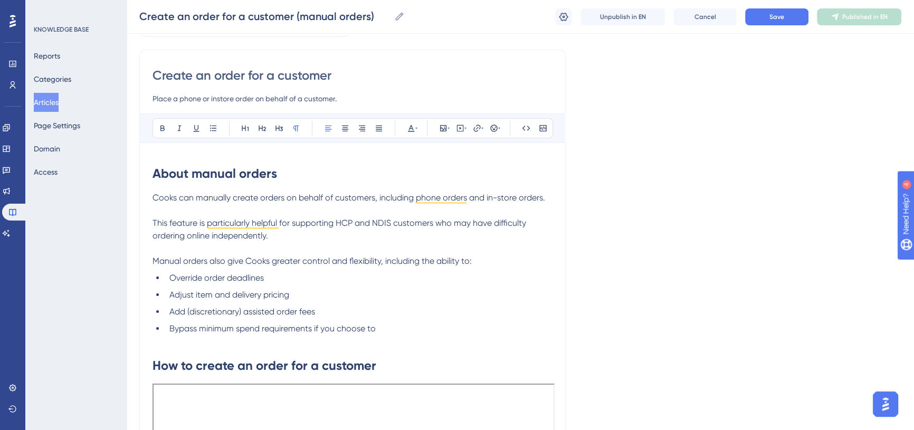 The image size is (914, 430). I want to click on button: Articles, so click(46, 102).